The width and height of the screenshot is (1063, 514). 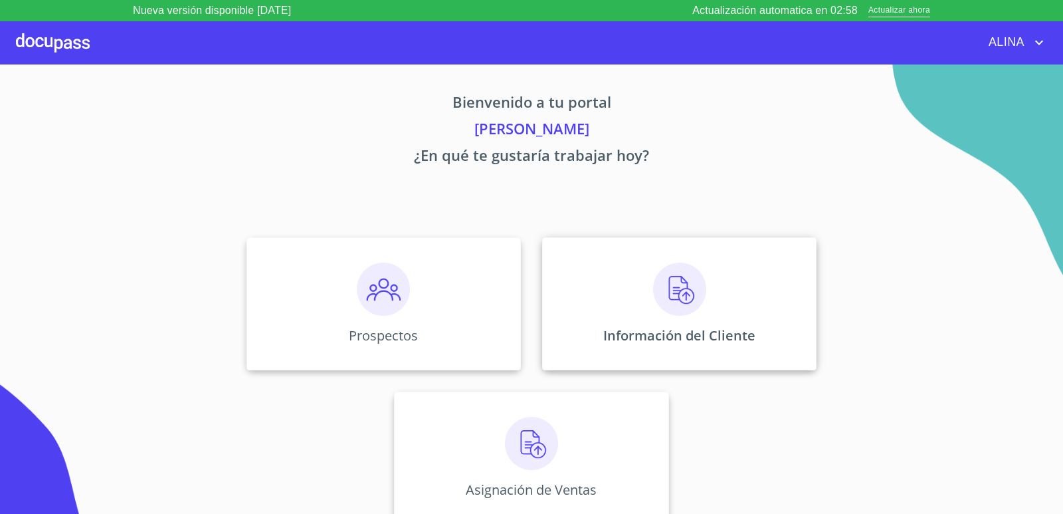 I want to click on img: prospectos.png, so click(x=383, y=289).